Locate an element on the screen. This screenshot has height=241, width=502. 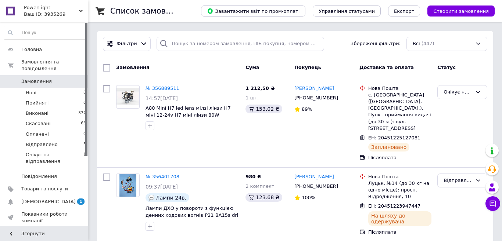
h1: Список замовлень is located at coordinates (147, 11).